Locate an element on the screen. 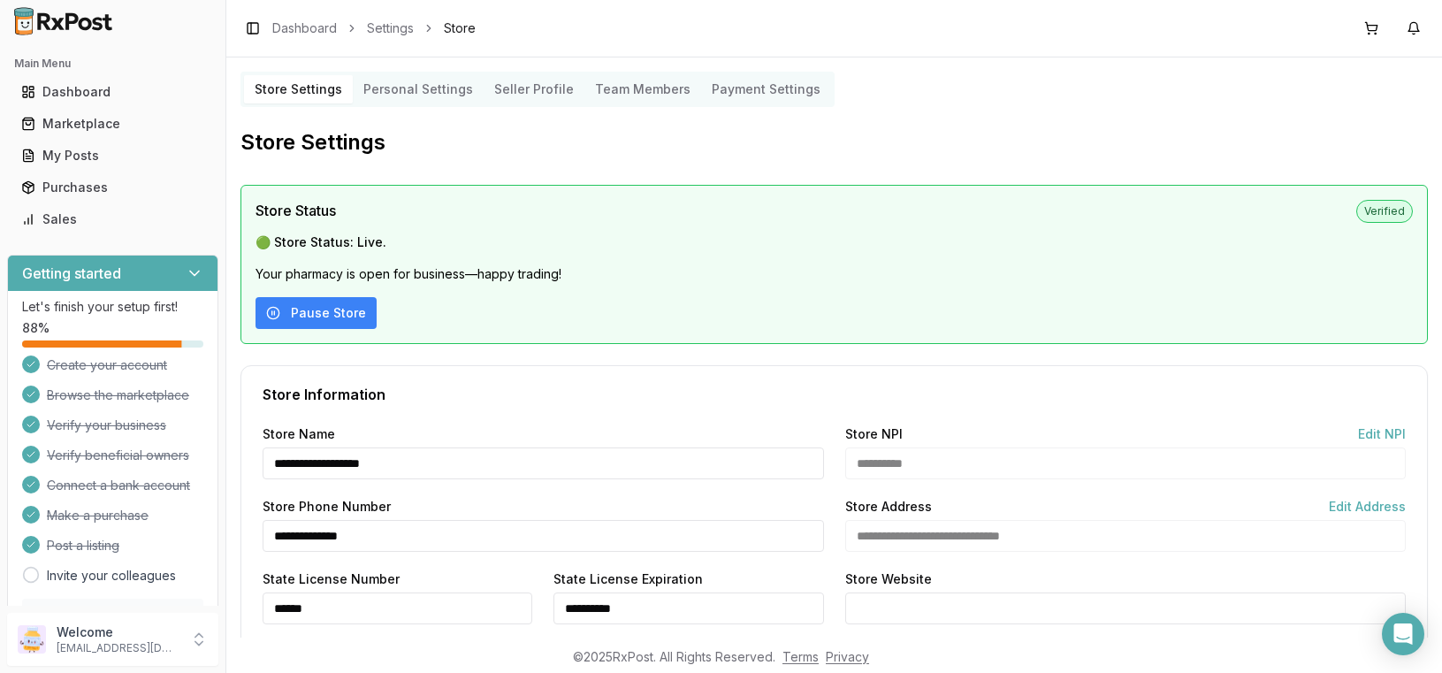 This screenshot has height=673, width=1442. a: Marketplace is located at coordinates (112, 124).